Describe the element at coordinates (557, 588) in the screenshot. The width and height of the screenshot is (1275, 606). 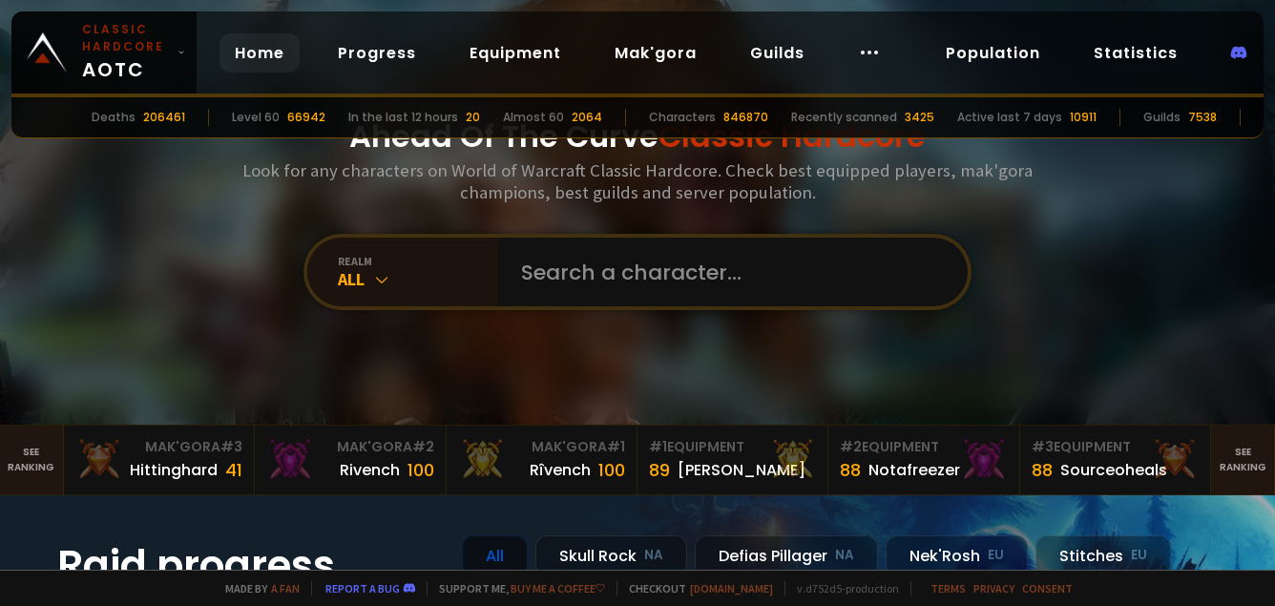
I see `a: Buy me a coffee` at that location.